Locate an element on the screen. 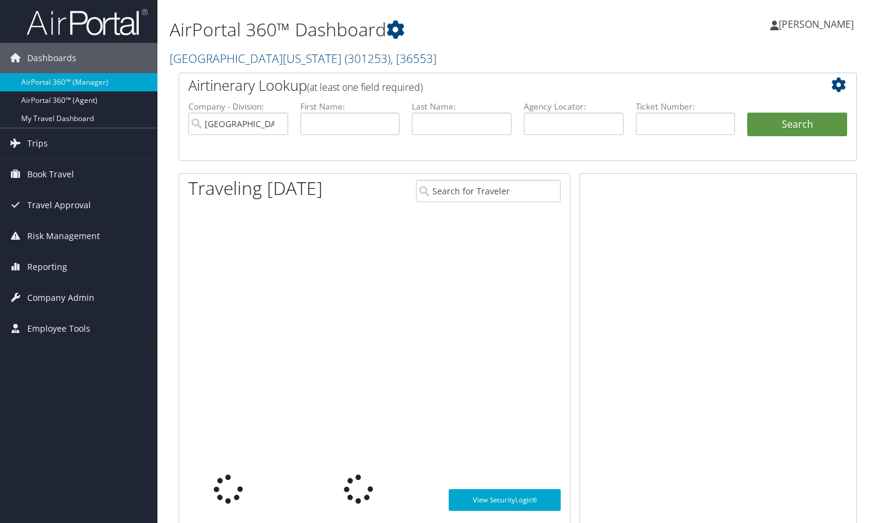  button: Search is located at coordinates (796, 125).